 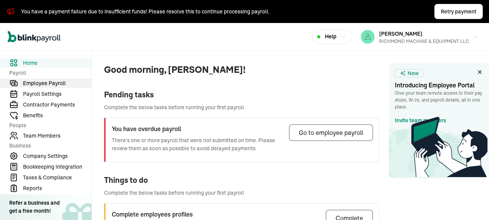 What do you see at coordinates (57, 136) in the screenshot?
I see `span: Team Members` at bounding box center [57, 136].